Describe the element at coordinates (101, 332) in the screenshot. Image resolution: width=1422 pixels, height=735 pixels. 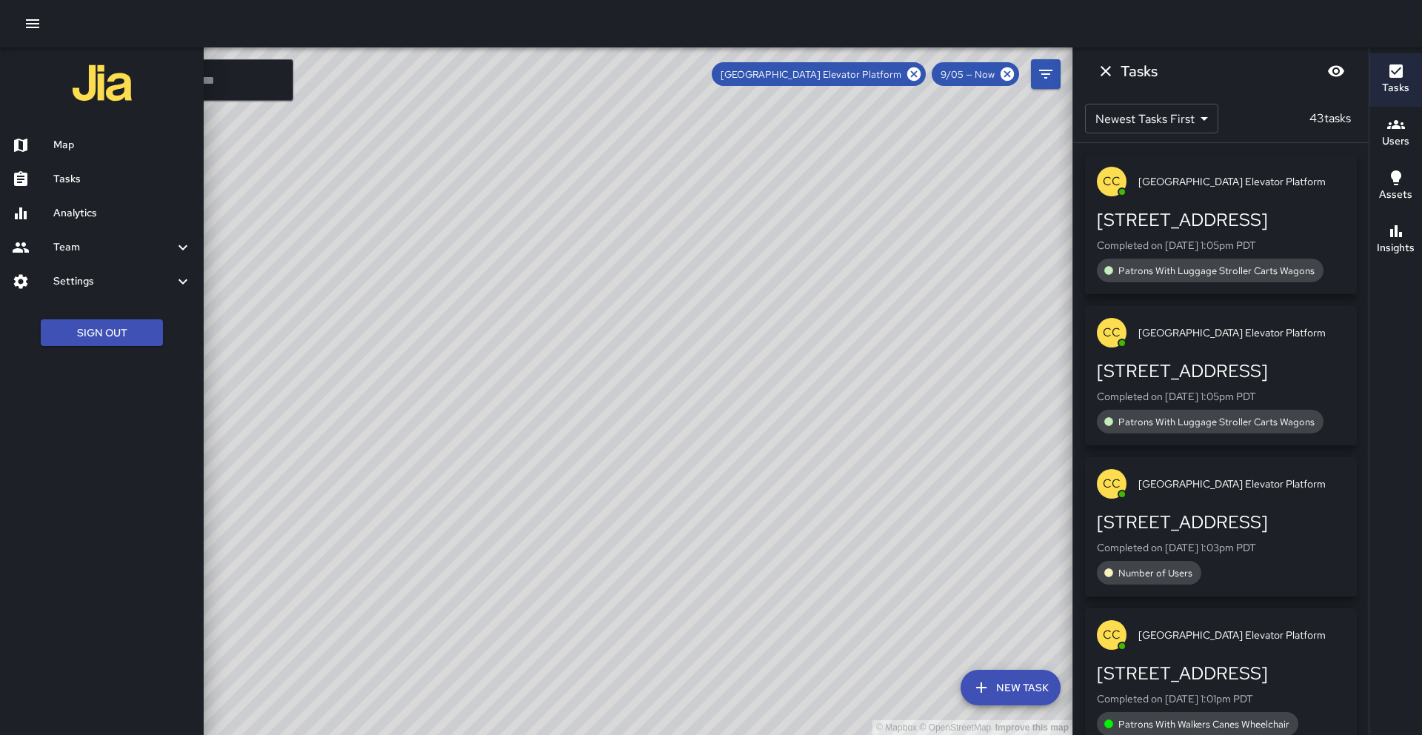
I see `button: Sign Out` at that location.